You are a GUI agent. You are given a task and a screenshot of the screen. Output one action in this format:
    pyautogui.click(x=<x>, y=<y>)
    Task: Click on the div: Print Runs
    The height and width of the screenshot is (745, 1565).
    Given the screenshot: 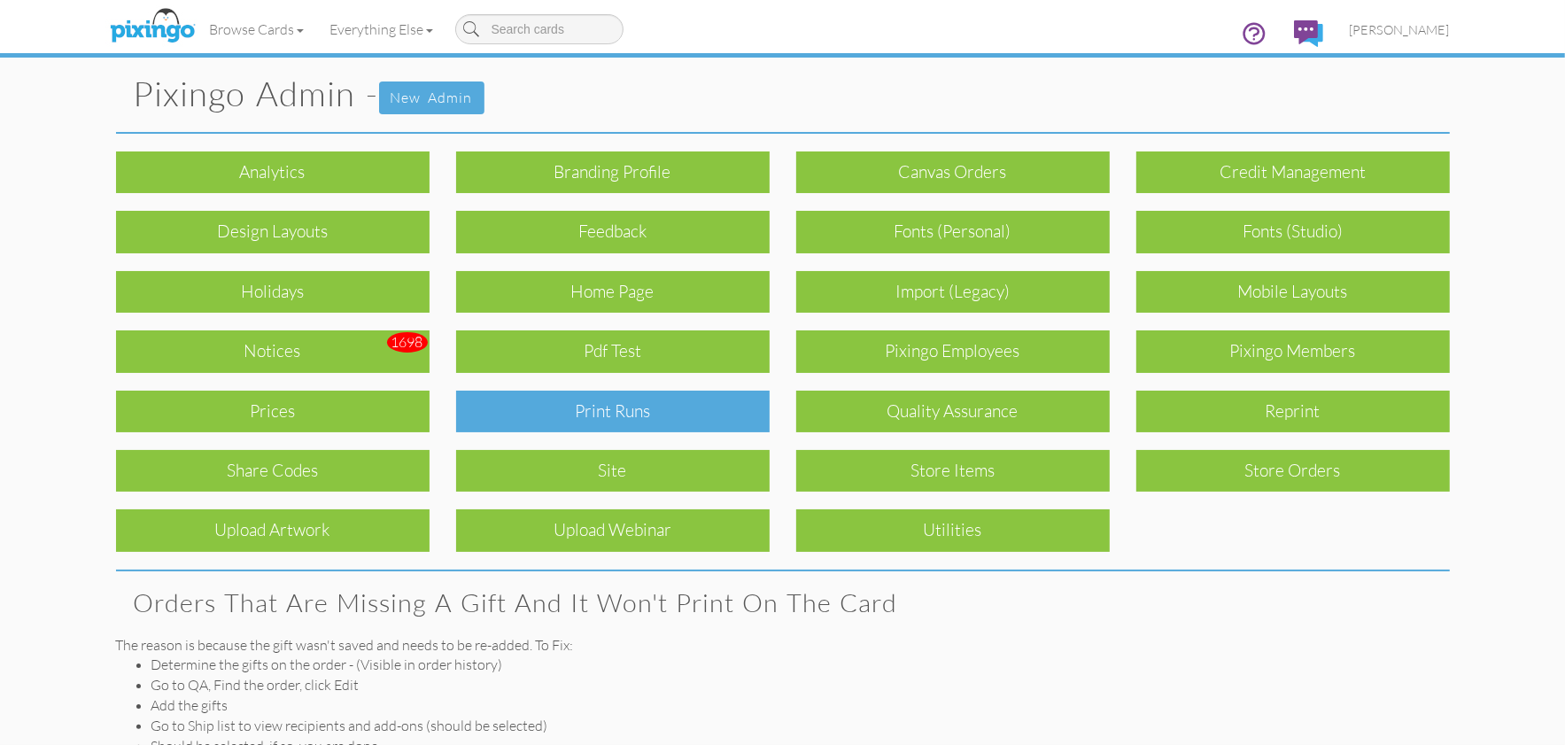 What is the action you would take?
    pyautogui.click(x=613, y=411)
    